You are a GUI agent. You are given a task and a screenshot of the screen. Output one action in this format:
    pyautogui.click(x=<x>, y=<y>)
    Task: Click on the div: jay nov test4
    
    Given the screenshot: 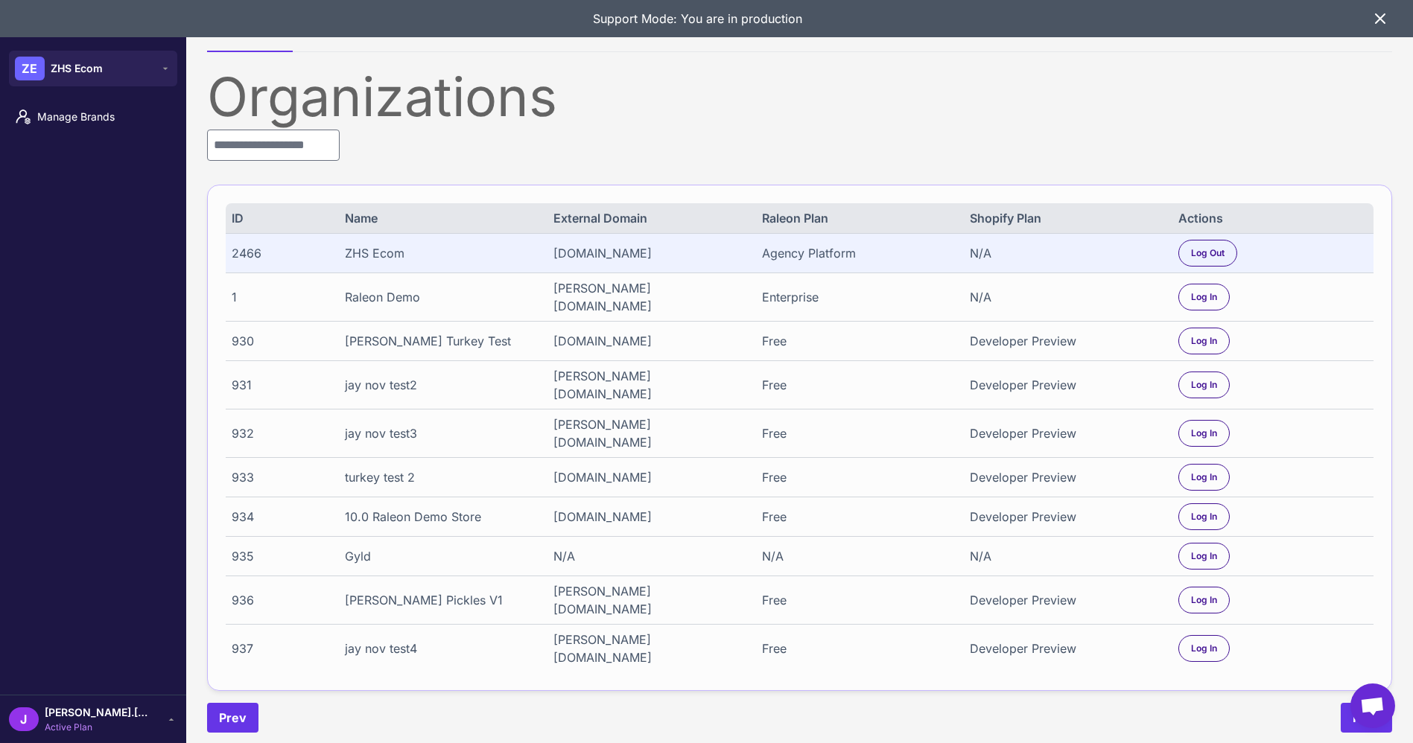 What is the action you would take?
    pyautogui.click(x=440, y=649)
    